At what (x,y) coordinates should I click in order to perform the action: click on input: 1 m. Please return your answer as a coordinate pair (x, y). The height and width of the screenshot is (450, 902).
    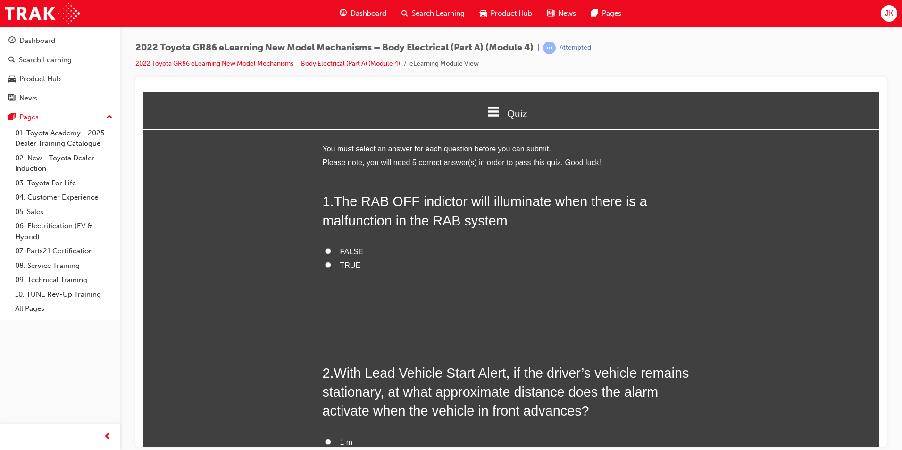
    Looking at the image, I should click on (185, 349).